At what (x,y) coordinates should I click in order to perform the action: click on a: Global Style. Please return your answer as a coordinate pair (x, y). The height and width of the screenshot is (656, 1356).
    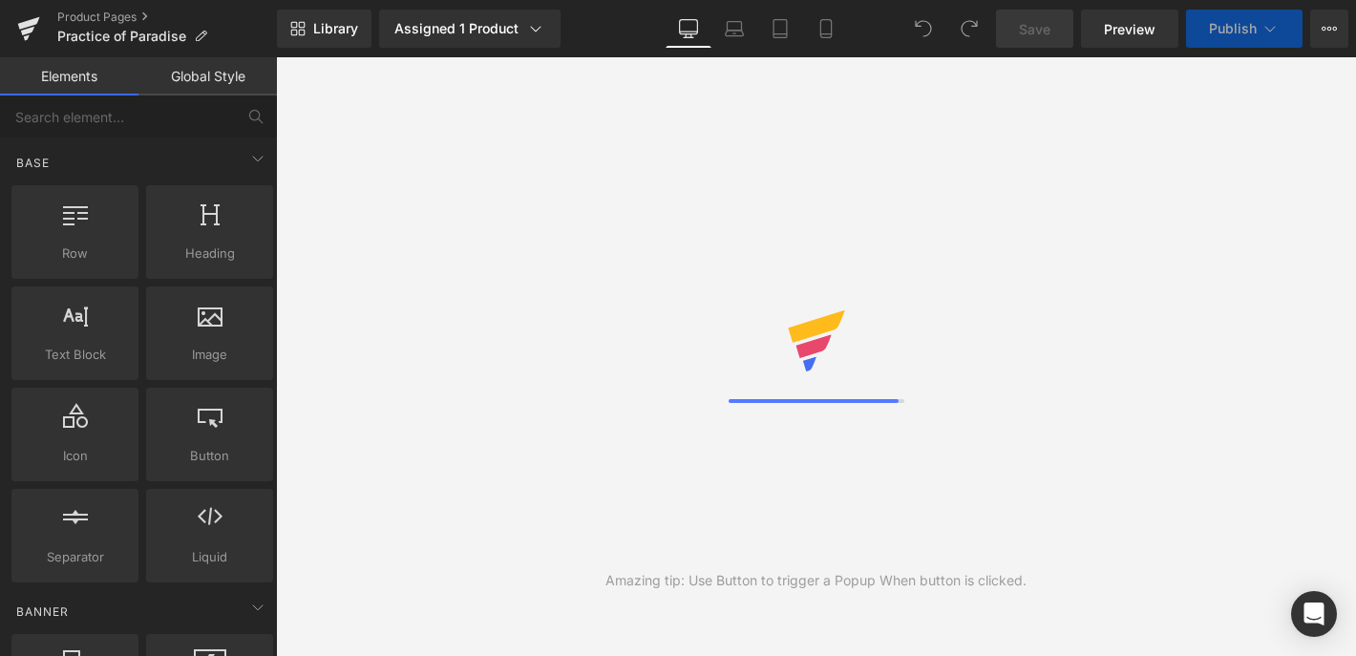
    Looking at the image, I should click on (207, 76).